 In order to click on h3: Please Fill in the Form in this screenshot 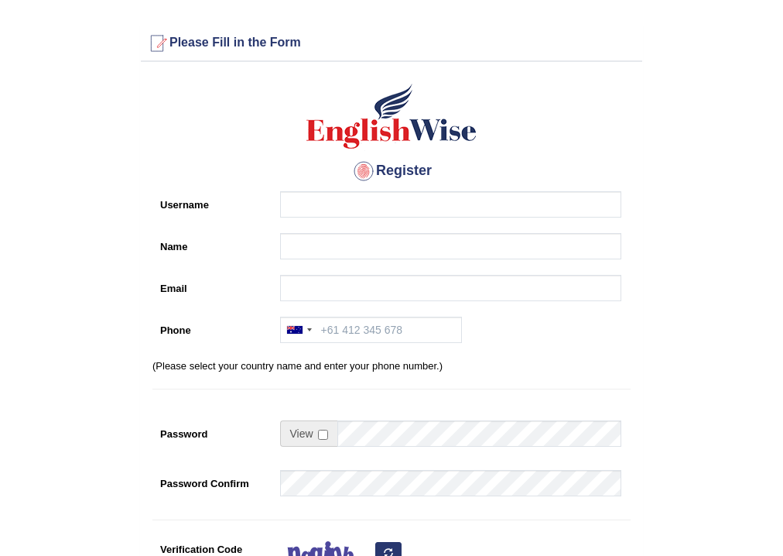, I will do `click(392, 43)`.